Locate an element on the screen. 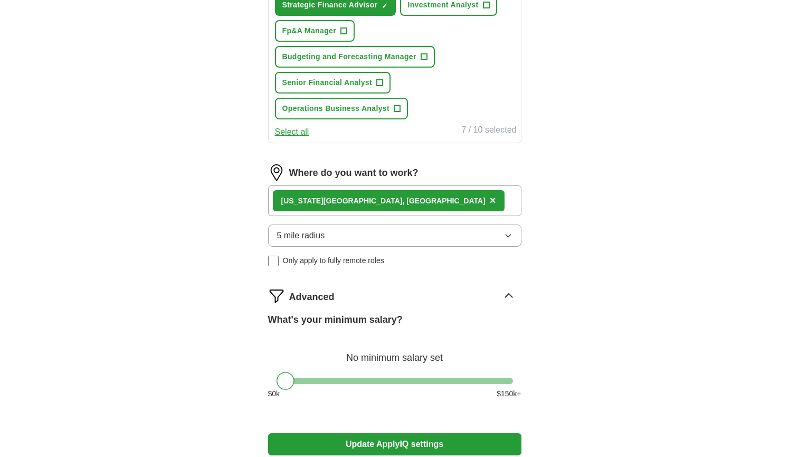 The image size is (789, 457). input: Only apply to fully remote roles is located at coordinates (274, 261).